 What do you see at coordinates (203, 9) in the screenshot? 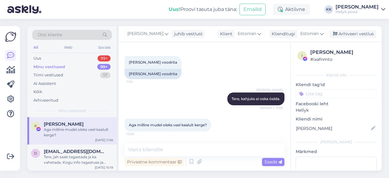
I see `div: Proovi tasuta juba täna:` at bounding box center [203, 9].